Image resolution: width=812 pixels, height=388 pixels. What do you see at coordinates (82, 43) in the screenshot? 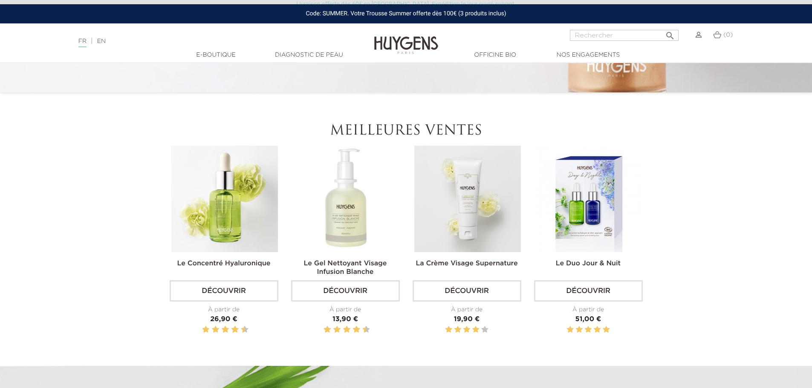
I see `a: FR` at bounding box center [82, 43].